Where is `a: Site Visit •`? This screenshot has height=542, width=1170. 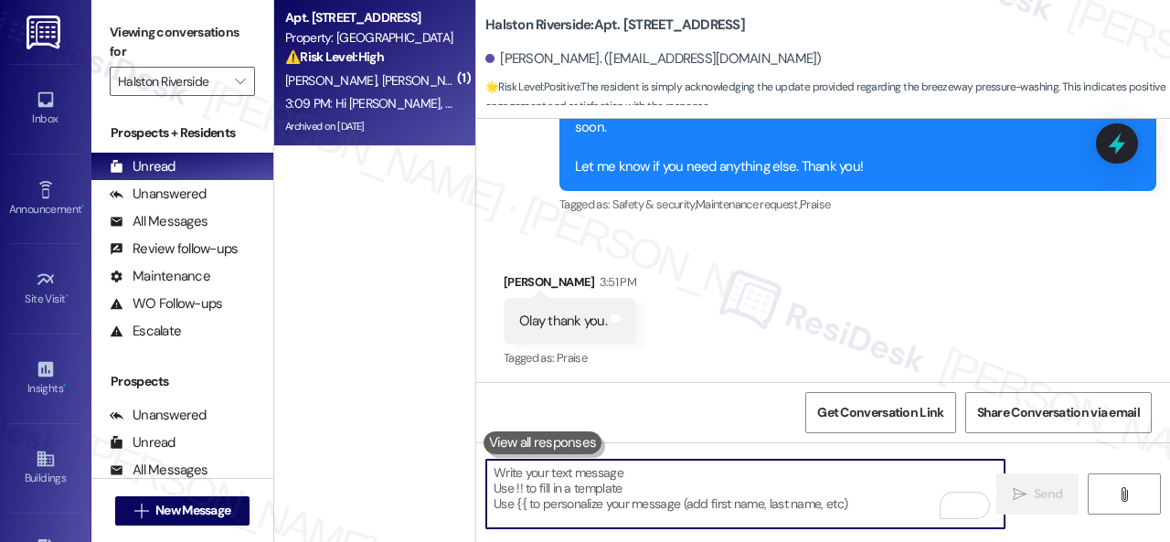
a: Site Visit • is located at coordinates (46, 289).